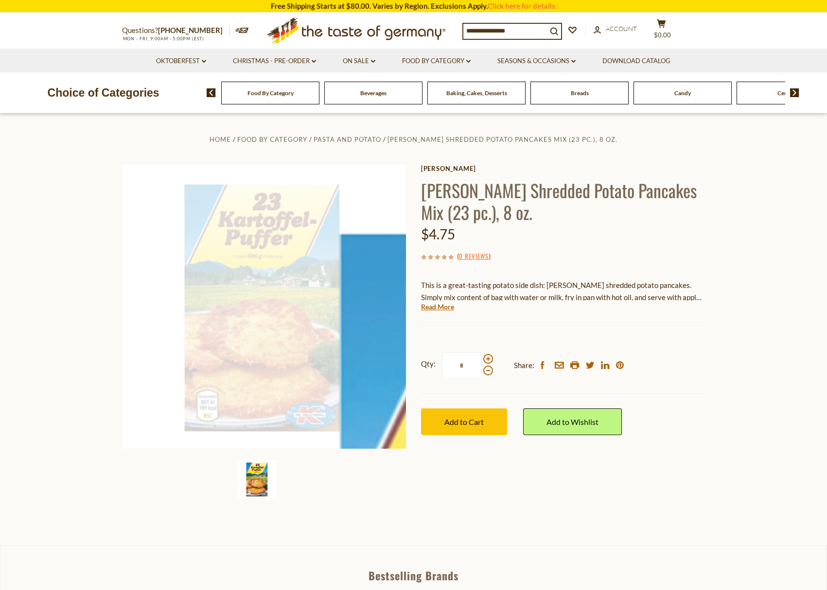 Image resolution: width=827 pixels, height=590 pixels. What do you see at coordinates (373, 93) in the screenshot?
I see `span: Beverages` at bounding box center [373, 93].